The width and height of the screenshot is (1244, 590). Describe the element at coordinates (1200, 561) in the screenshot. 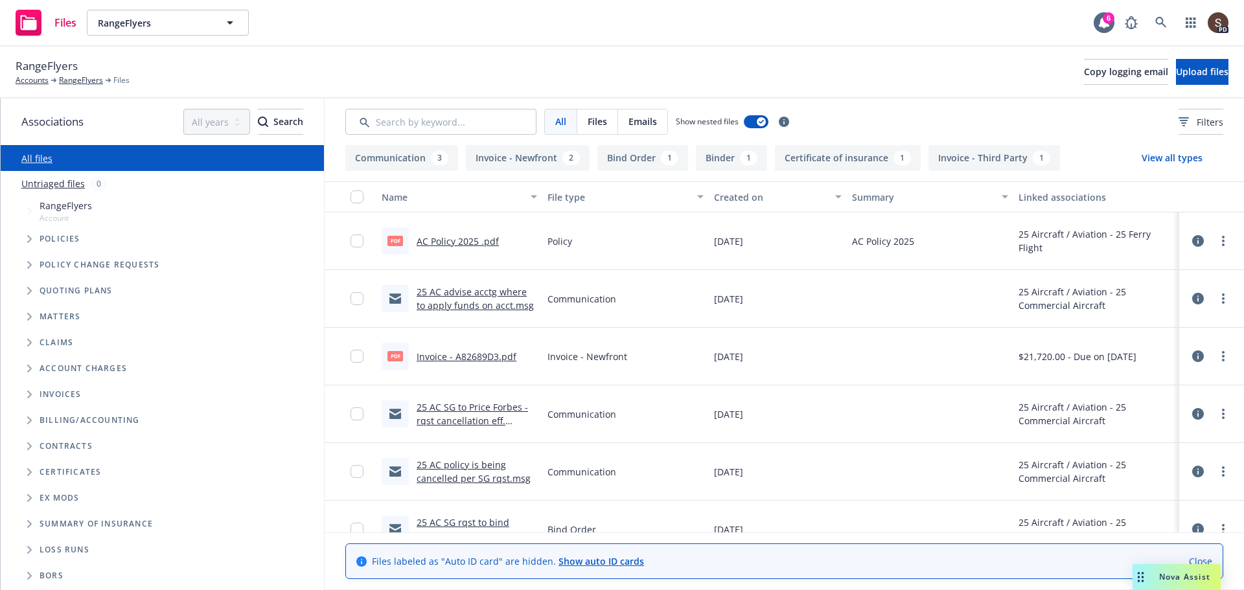

I see `a: Close` at that location.